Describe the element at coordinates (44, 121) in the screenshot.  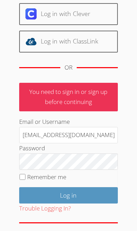
I see `label: Email or Username` at that location.